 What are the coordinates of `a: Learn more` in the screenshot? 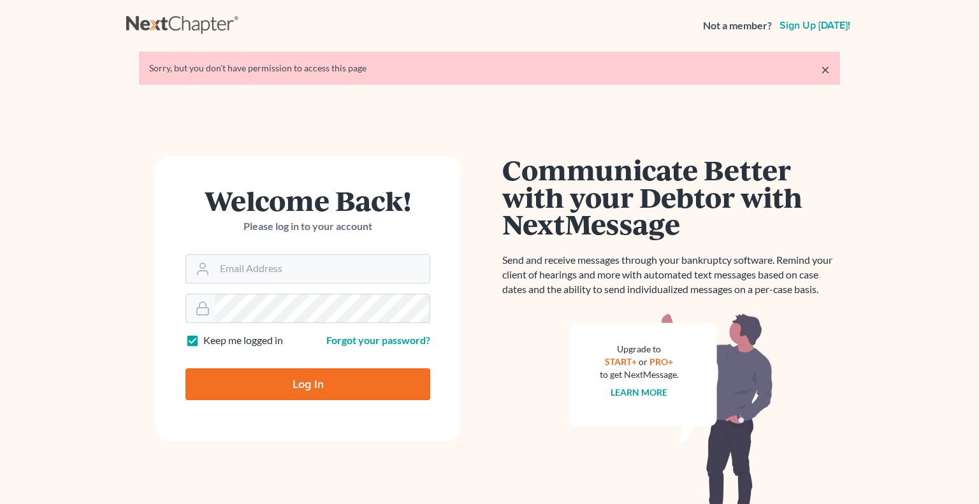 It's located at (639, 392).